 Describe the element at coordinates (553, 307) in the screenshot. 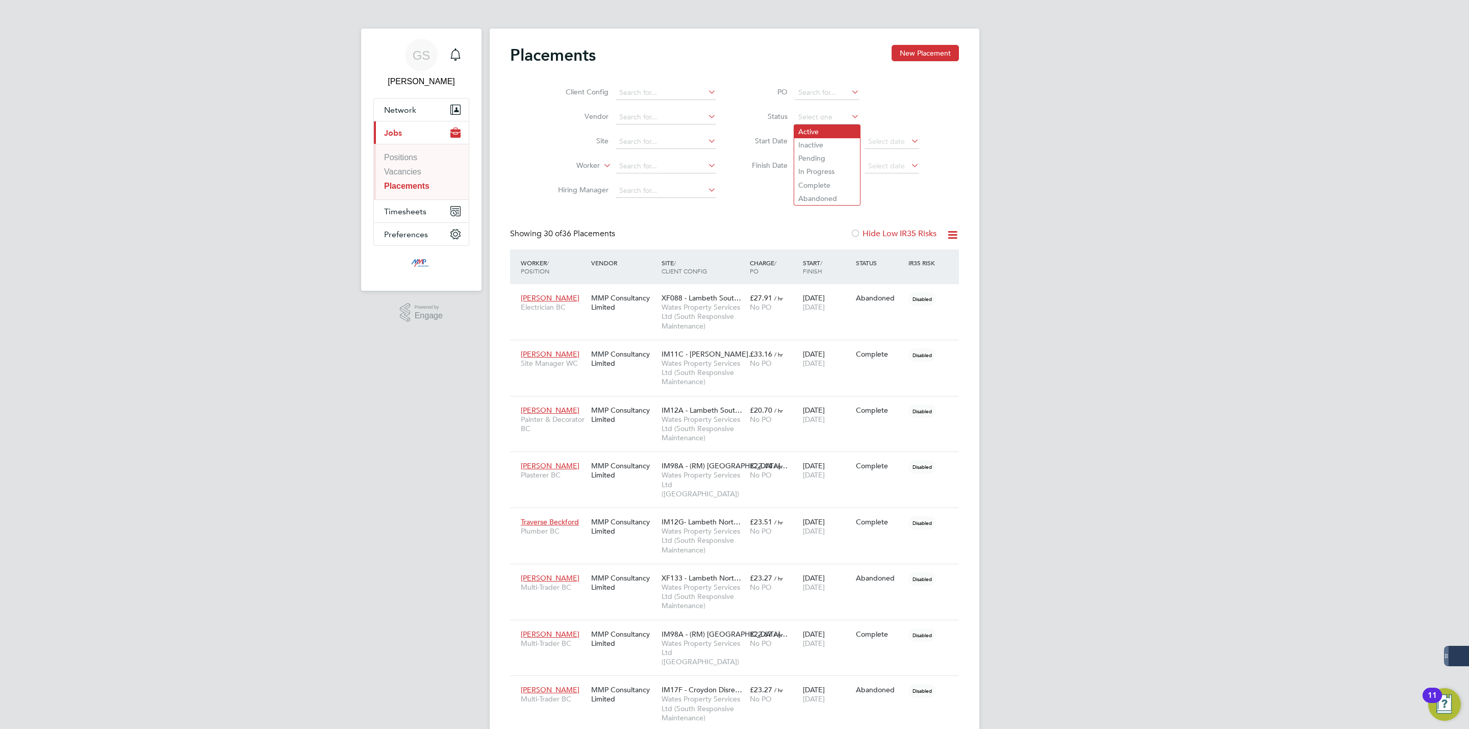

I see `span: Electrician BC` at that location.